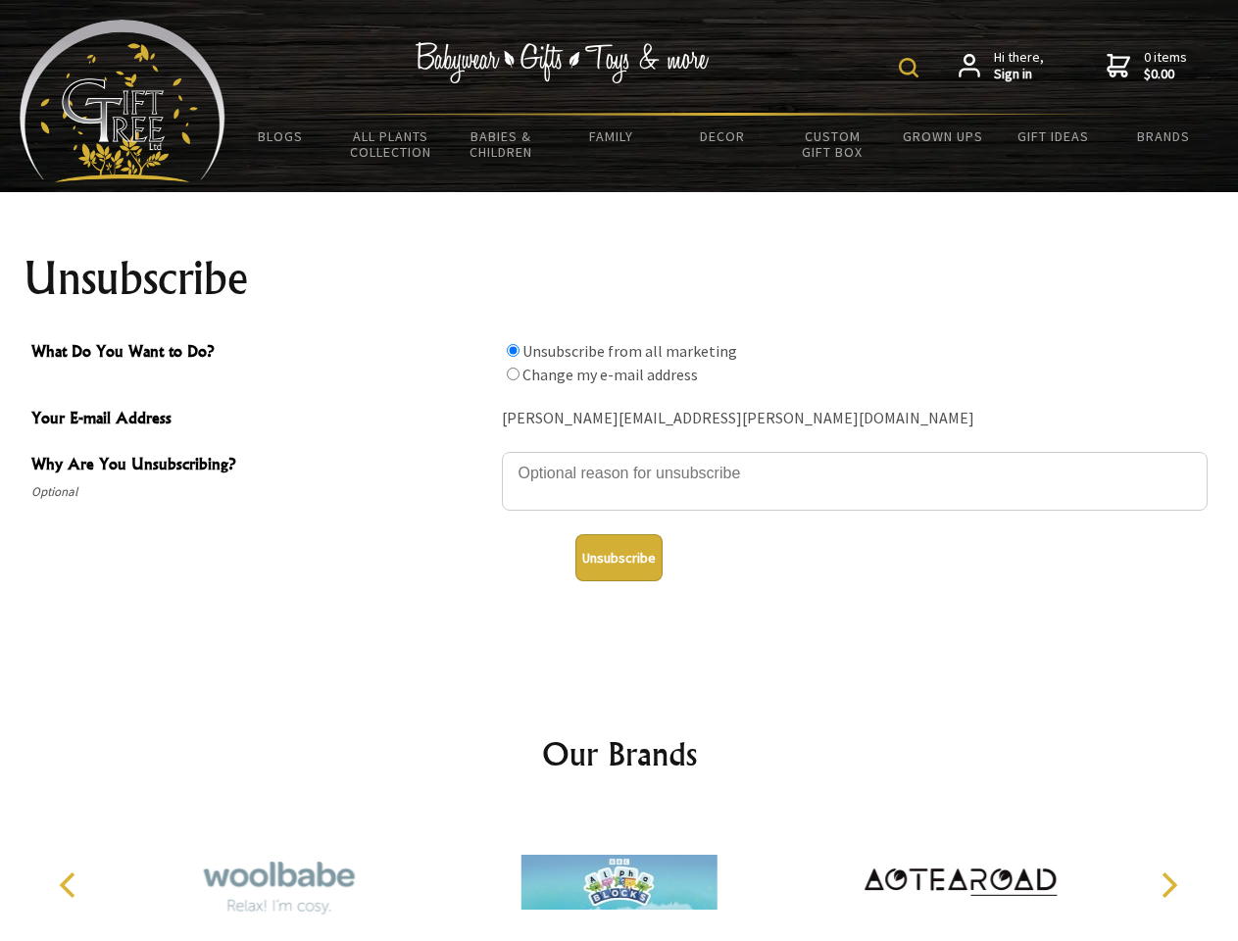 This screenshot has width=1238, height=941. I want to click on span: Optional, so click(262, 492).